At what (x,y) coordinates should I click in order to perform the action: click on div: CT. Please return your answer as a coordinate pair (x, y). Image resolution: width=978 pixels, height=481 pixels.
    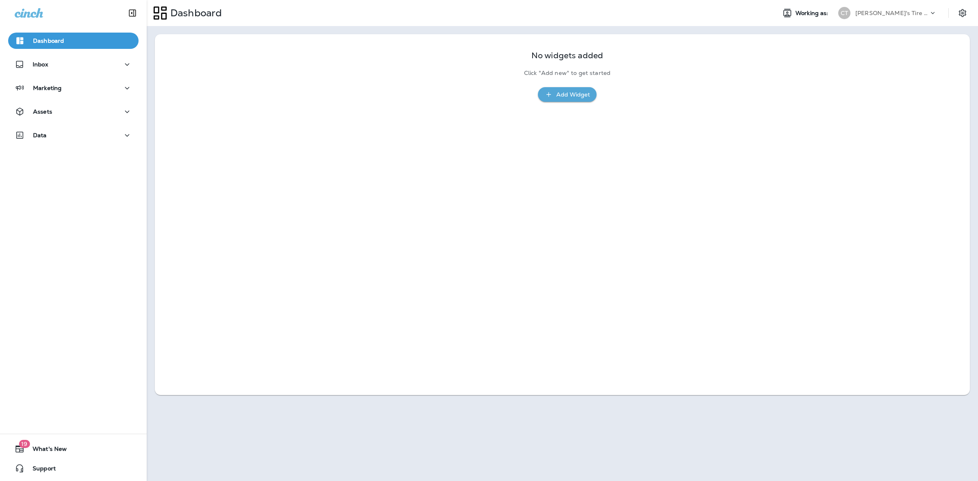
    Looking at the image, I should click on (844, 13).